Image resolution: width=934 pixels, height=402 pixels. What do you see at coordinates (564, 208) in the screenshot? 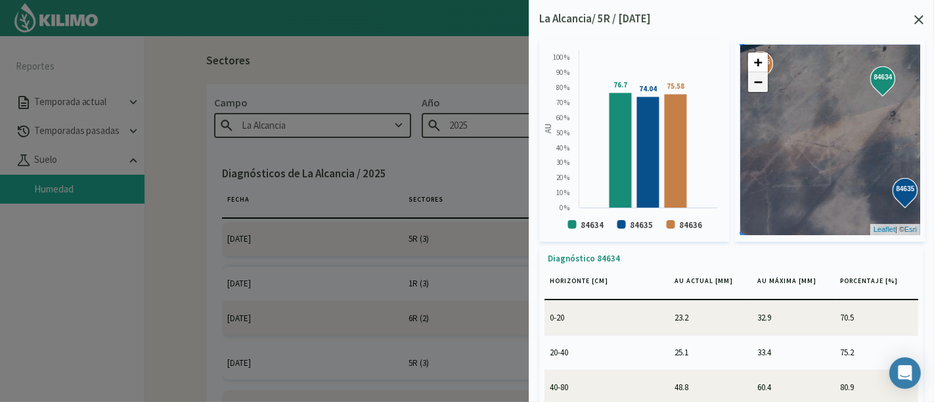
I see `text: 0 %` at bounding box center [564, 208].